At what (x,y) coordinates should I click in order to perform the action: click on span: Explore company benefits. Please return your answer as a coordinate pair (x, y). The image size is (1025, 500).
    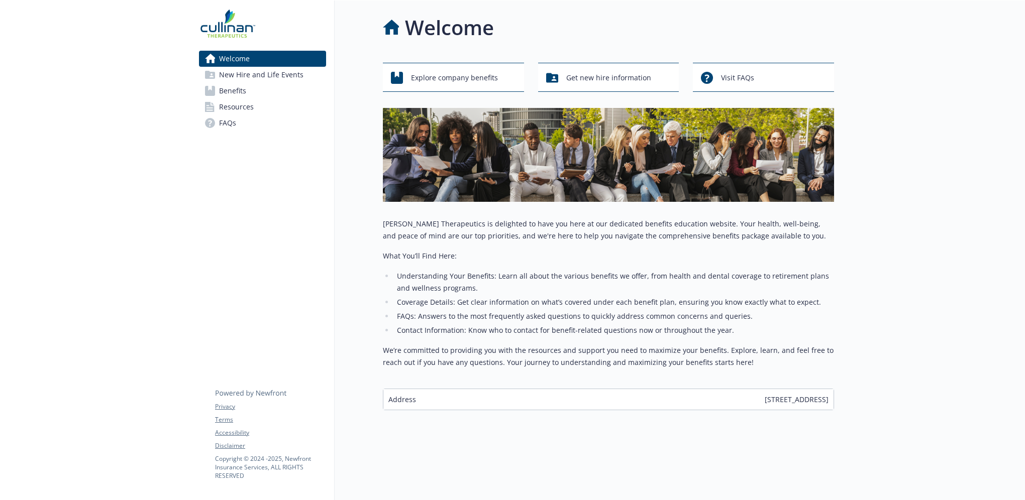
    Looking at the image, I should click on (454, 78).